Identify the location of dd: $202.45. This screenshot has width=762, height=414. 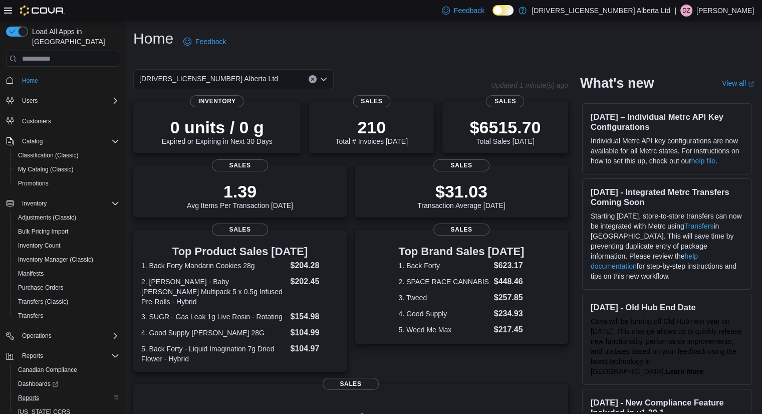
(314, 282).